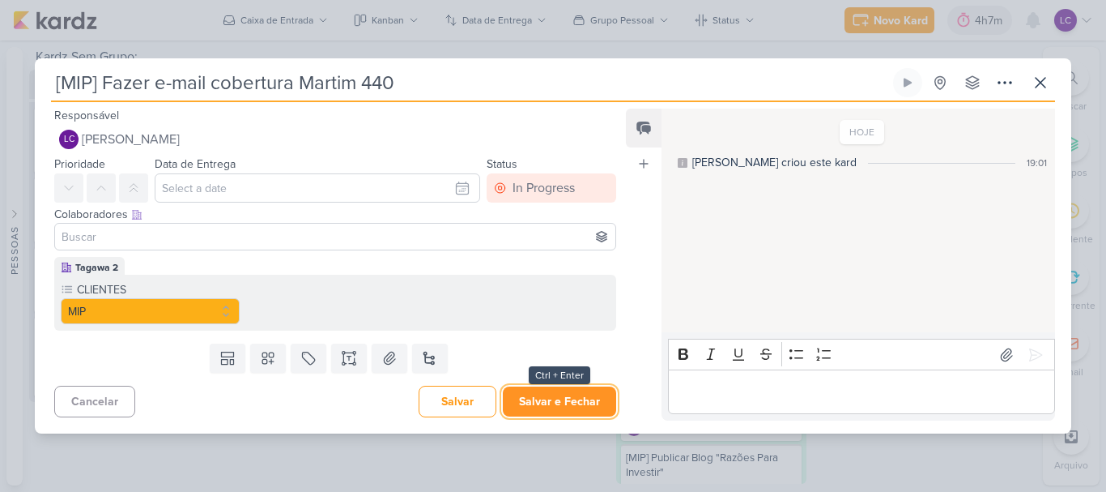 The height and width of the screenshot is (492, 1106). I want to click on label: CLIENTES, so click(157, 289).